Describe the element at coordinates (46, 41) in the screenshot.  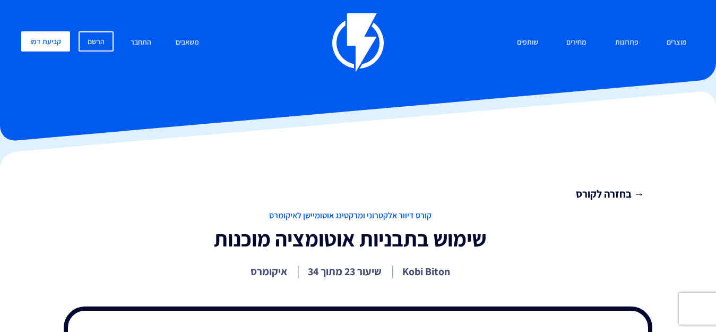
I see `a: קביעת דמו` at that location.